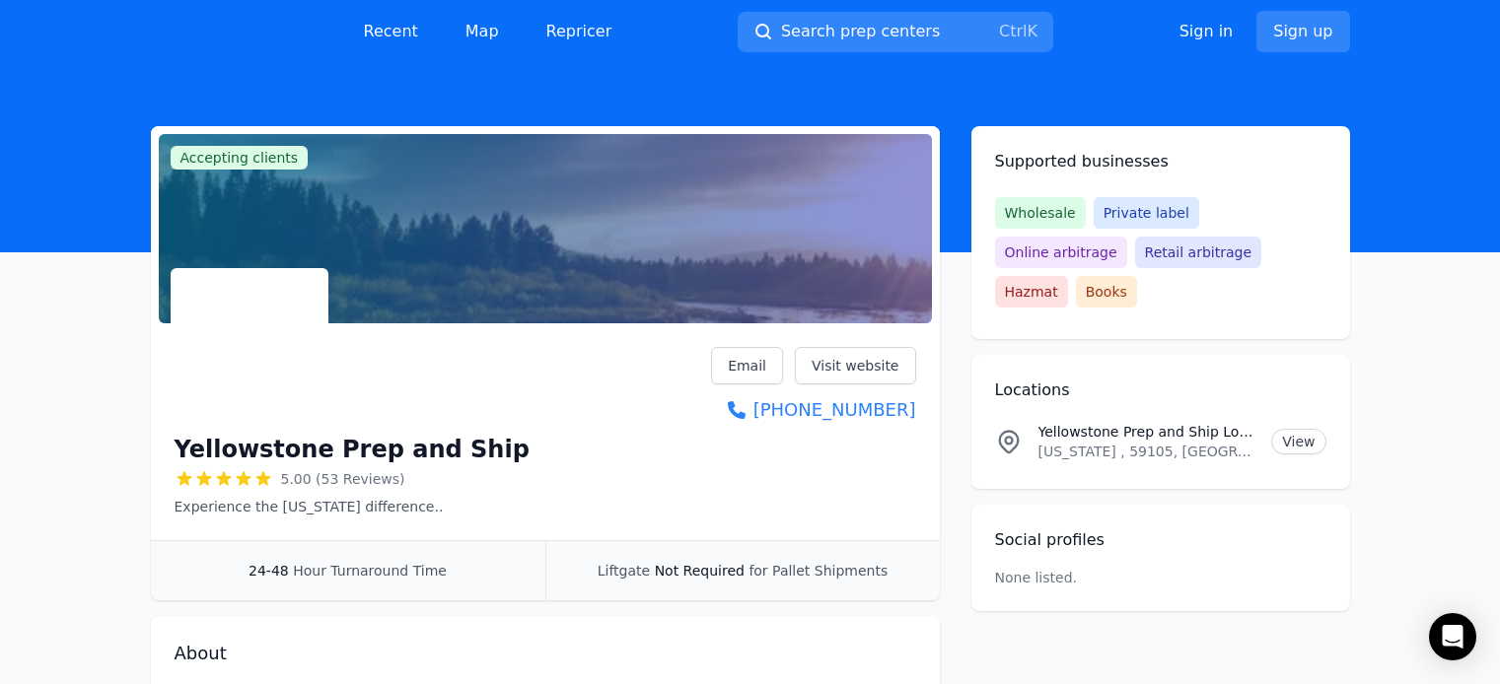 The height and width of the screenshot is (684, 1500). I want to click on span: Liftgate, so click(623, 571).